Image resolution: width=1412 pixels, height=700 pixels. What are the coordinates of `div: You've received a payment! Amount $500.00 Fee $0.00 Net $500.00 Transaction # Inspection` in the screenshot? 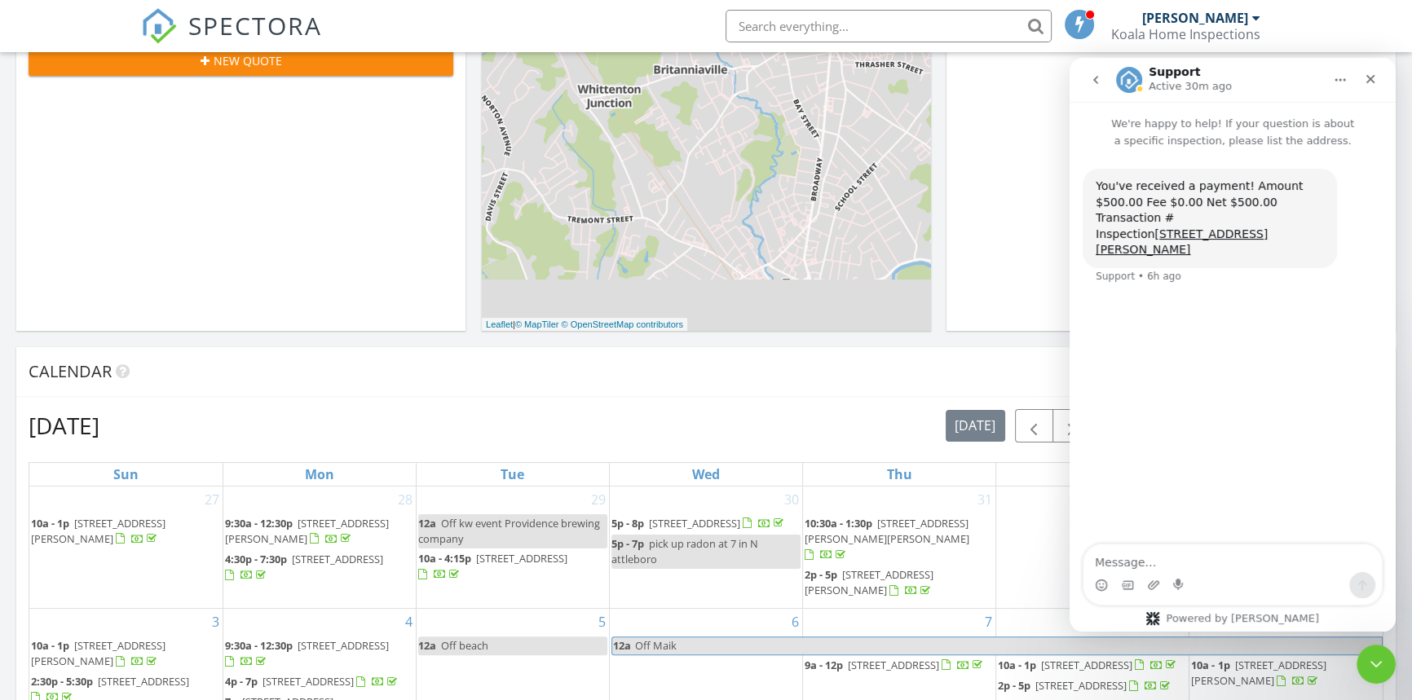 It's located at (140, 161).